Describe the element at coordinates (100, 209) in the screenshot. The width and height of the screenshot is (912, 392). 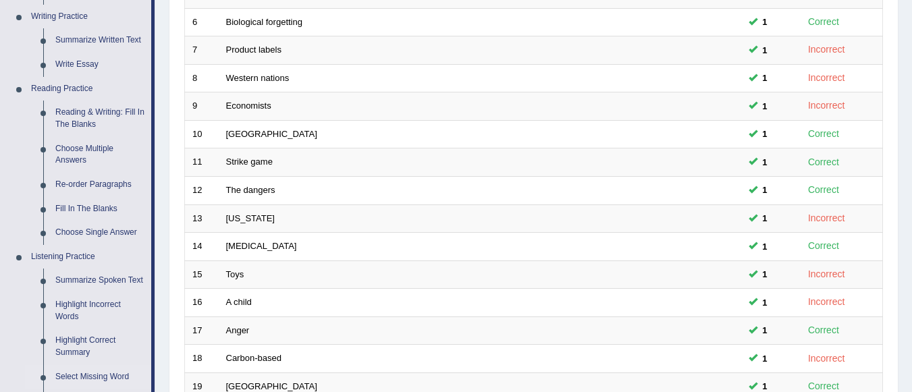
I see `a: Fill In The Blanks` at that location.